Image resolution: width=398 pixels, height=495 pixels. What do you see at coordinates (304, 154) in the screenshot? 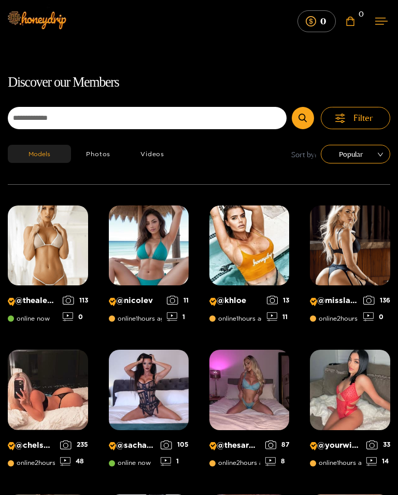
I see `span: Sort by:` at bounding box center [304, 154].